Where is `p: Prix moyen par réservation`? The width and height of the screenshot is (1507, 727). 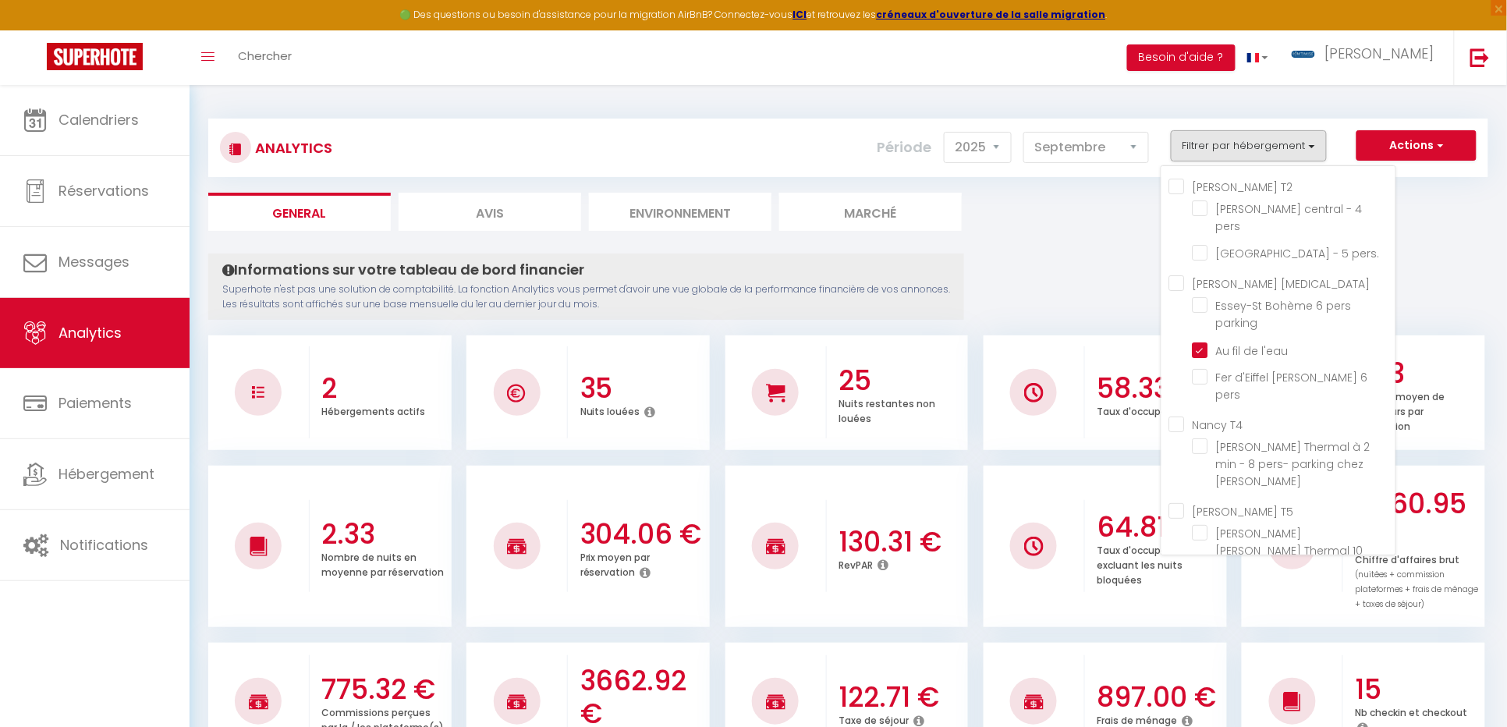 p: Prix moyen par réservation is located at coordinates (615, 563).